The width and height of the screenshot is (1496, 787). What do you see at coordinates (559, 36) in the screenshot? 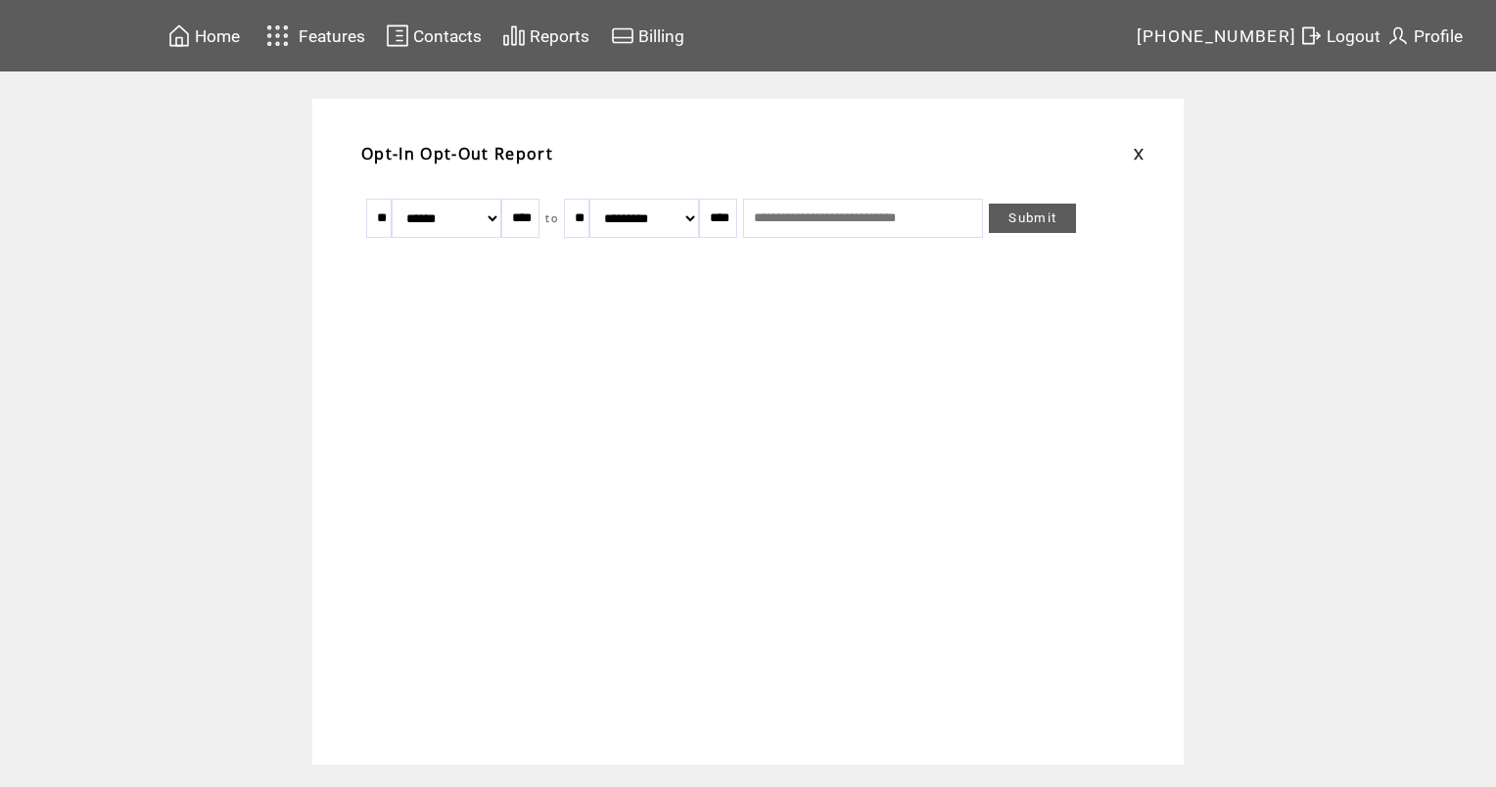
I see `span: Reports` at bounding box center [559, 36].